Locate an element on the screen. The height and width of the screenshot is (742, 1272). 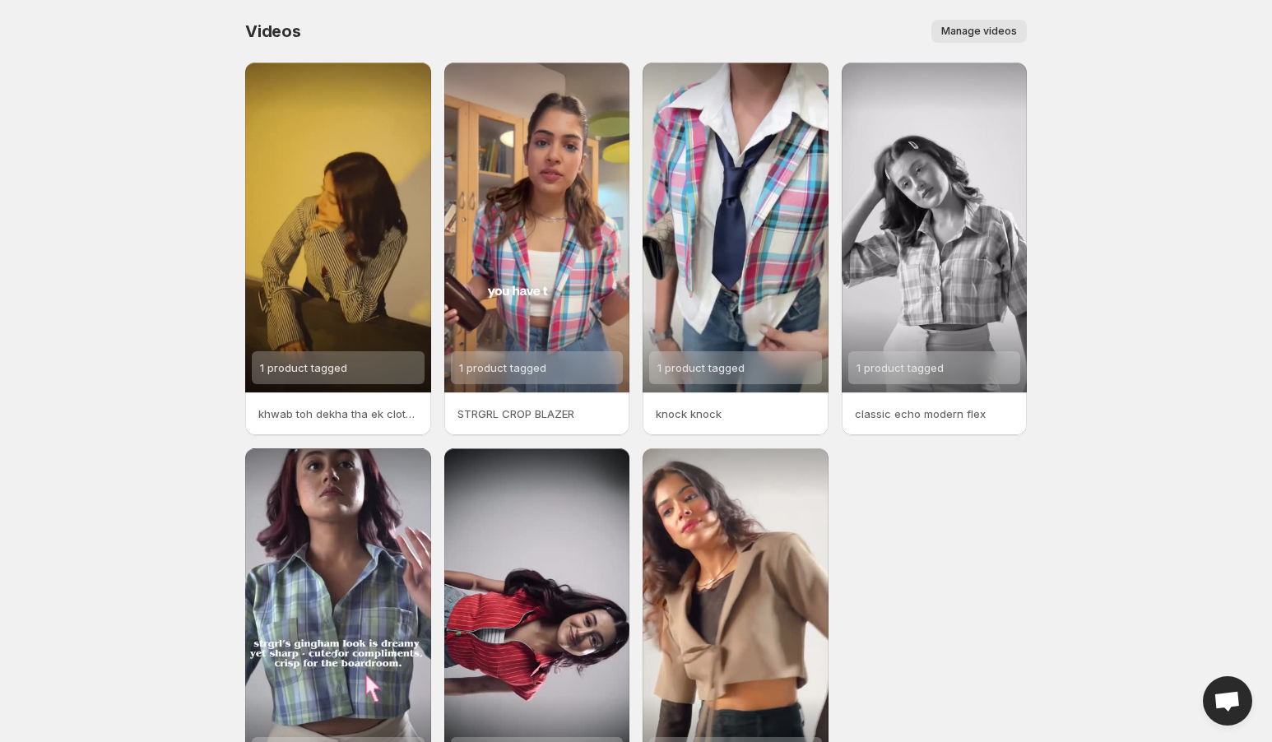
span: Videos is located at coordinates (273, 31).